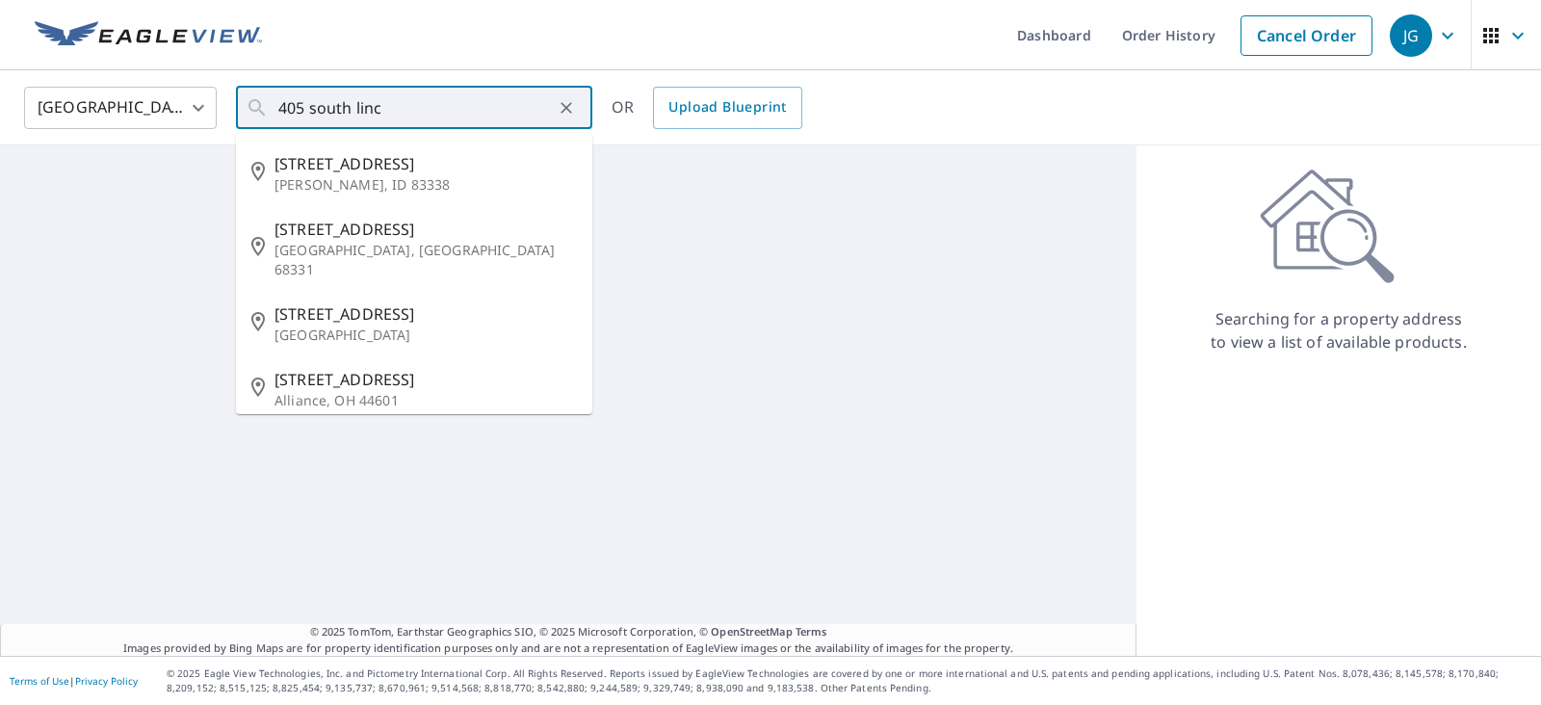 This screenshot has width=1541, height=705. What do you see at coordinates (415, 108) in the screenshot?
I see `input: Search by address or latitude-longitude` at bounding box center [415, 108].